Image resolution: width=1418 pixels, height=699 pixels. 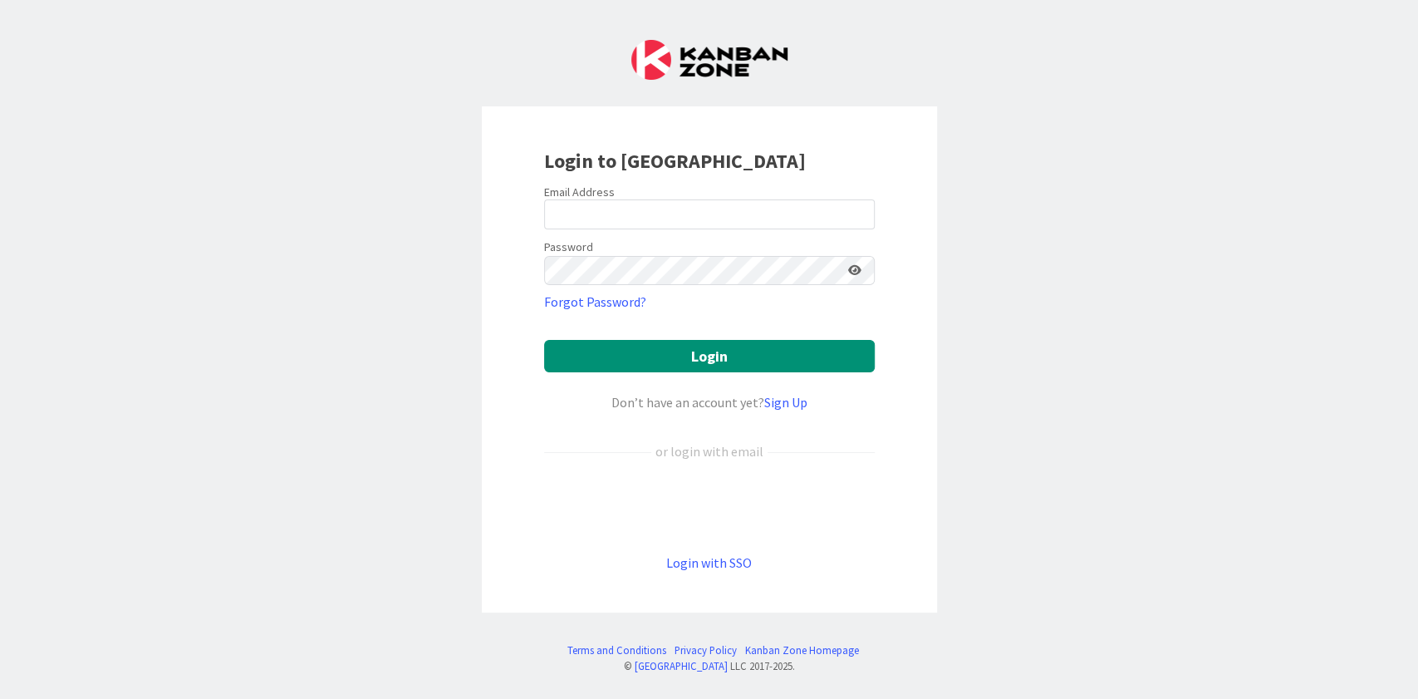 I want to click on a: Forgot Password?, so click(x=595, y=302).